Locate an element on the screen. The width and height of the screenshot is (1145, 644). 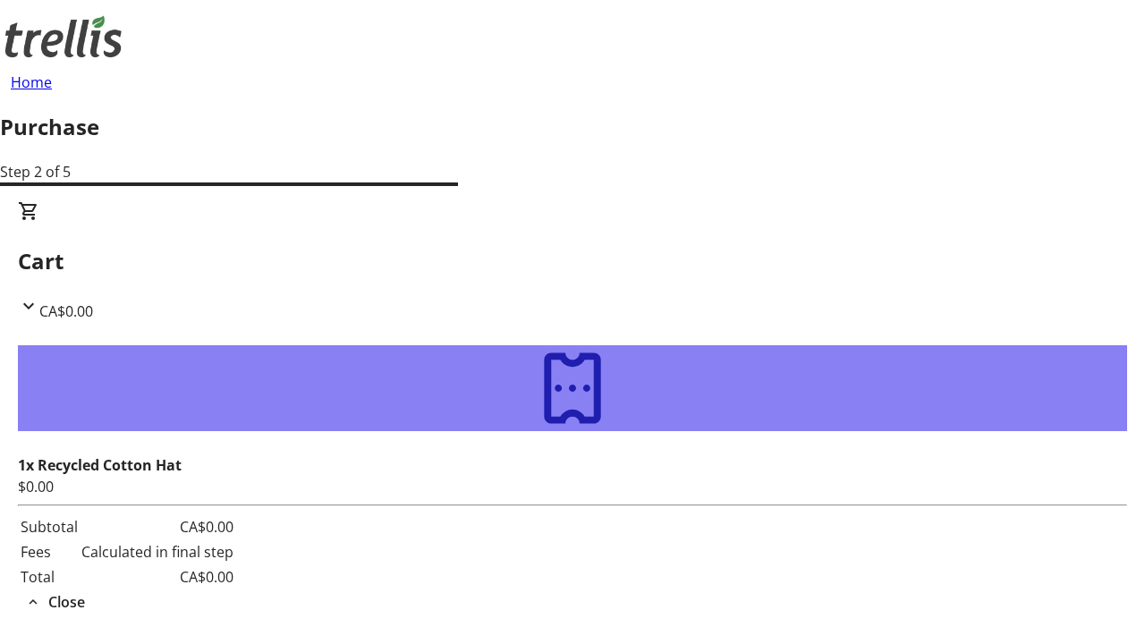
td: Fees is located at coordinates (49, 552).